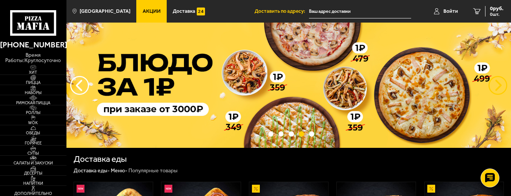 Image resolution: width=511 pixels, height=196 pixels. I want to click on a: Доставка еды-, so click(92, 170).